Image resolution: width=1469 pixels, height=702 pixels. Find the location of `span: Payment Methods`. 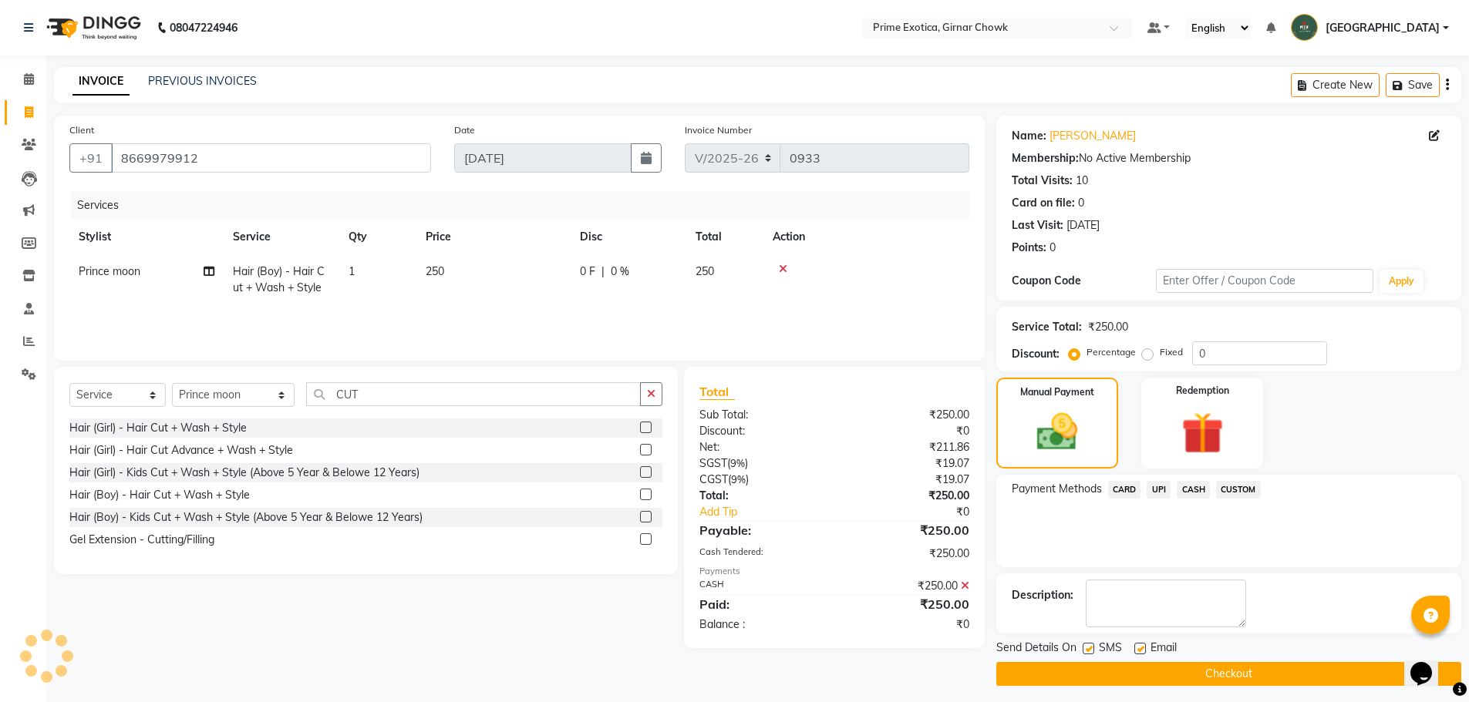

span: Payment Methods is located at coordinates (1056, 489).